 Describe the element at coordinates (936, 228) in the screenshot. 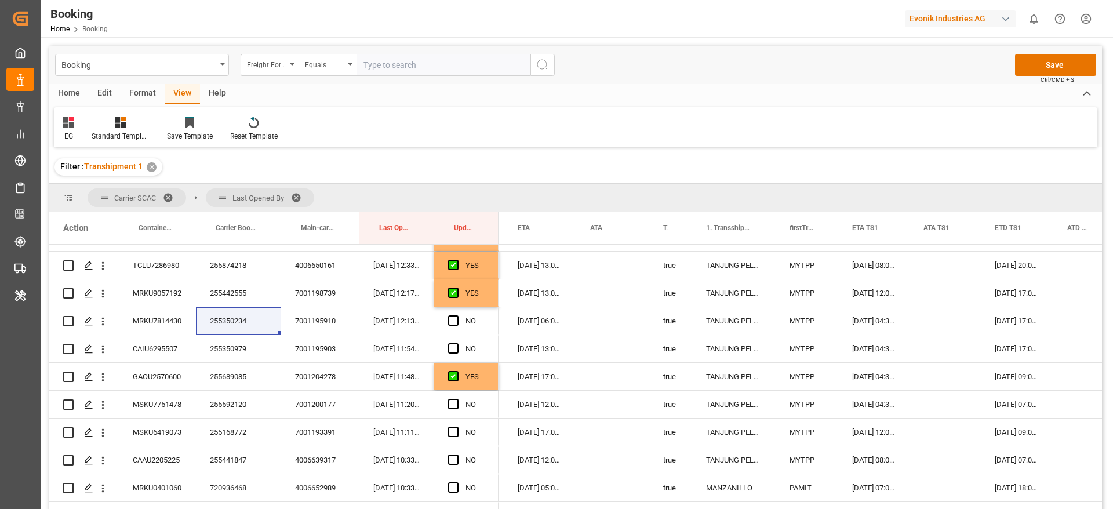

I see `span: ATA TS1` at that location.